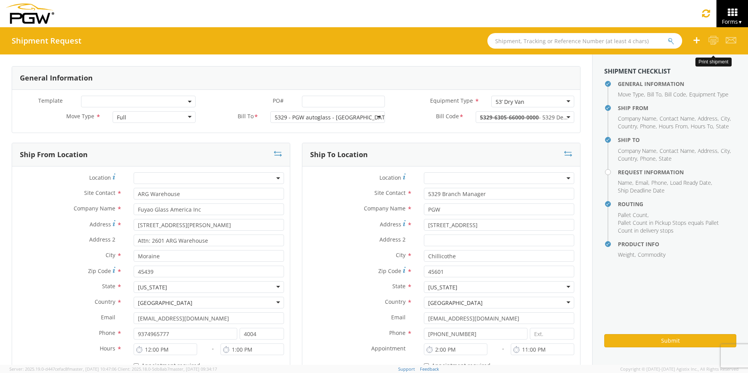 The height and width of the screenshot is (373, 748). What do you see at coordinates (388, 349) in the screenshot?
I see `span: Appointment` at bounding box center [388, 349].